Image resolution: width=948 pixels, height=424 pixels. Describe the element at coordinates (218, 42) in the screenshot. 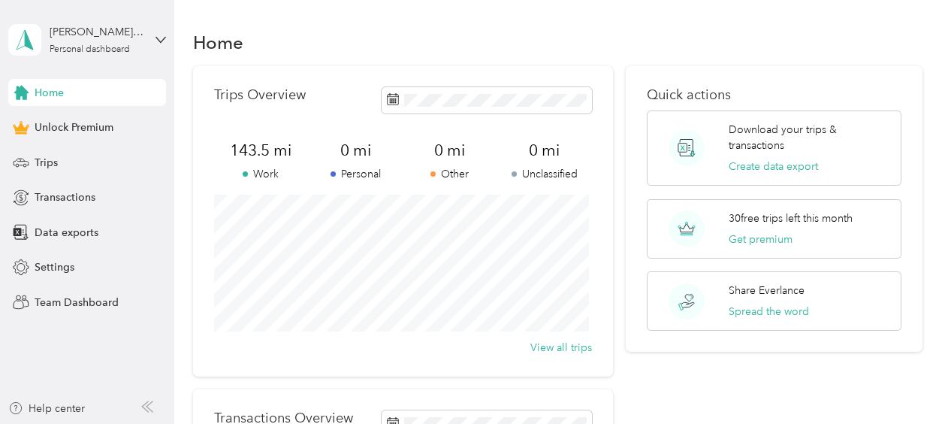

I see `h1: Home` at that location.